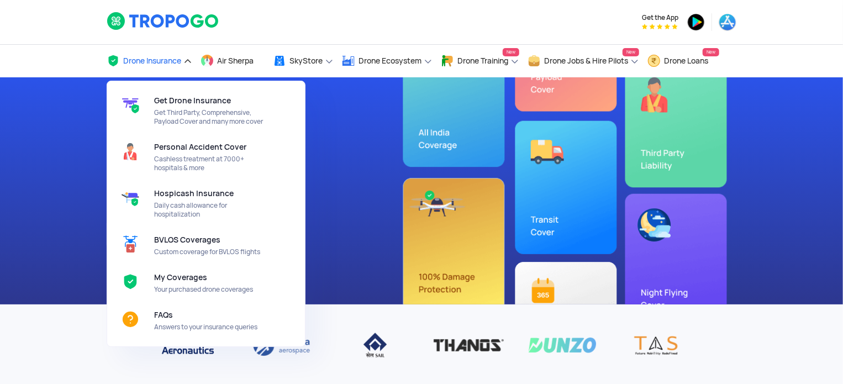 The height and width of the screenshot is (384, 843). I want to click on span: Drone Loans, so click(686, 61).